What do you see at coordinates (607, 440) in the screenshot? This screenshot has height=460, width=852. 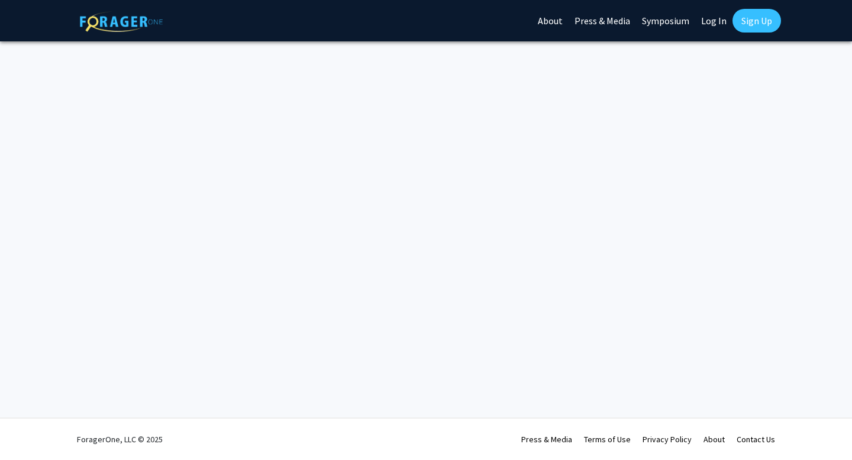 I see `a: Terms of Use` at bounding box center [607, 440].